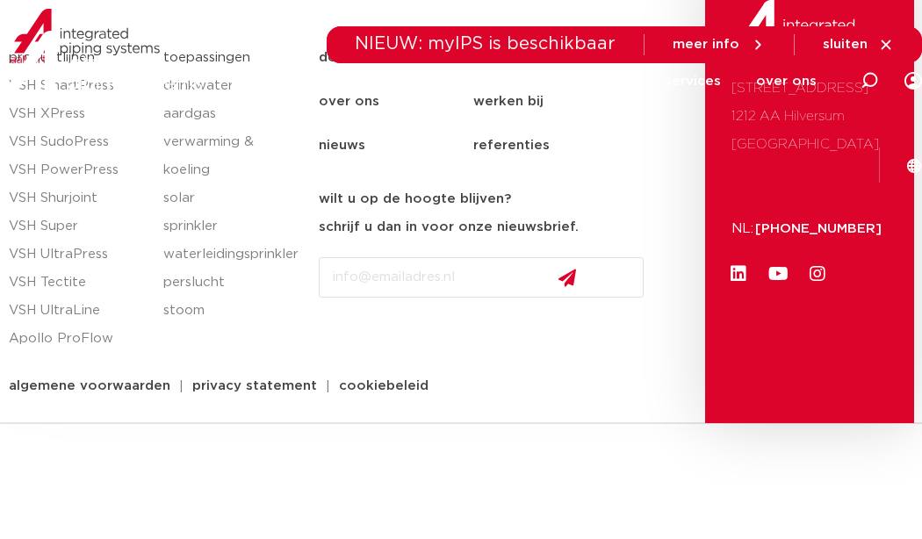 This screenshot has width=922, height=539. Describe the element at coordinates (364, 81) in the screenshot. I see `a: markets` at that location.